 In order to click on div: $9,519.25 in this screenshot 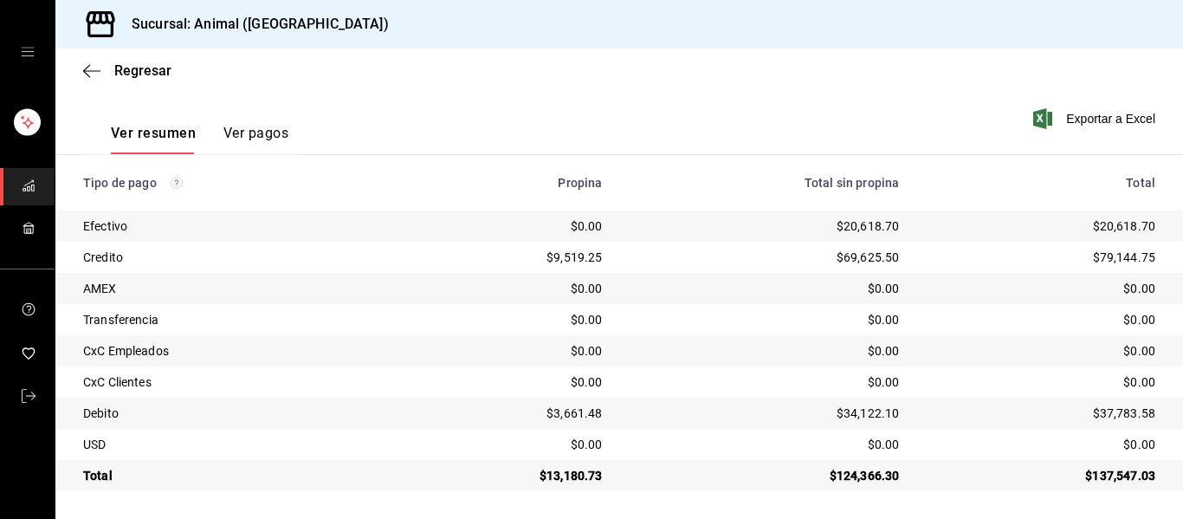, I will do `click(506, 257)`.